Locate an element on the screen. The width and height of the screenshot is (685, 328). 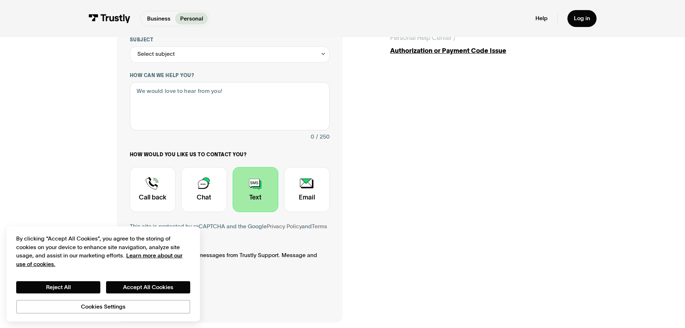
a: Log in is located at coordinates (582, 18).